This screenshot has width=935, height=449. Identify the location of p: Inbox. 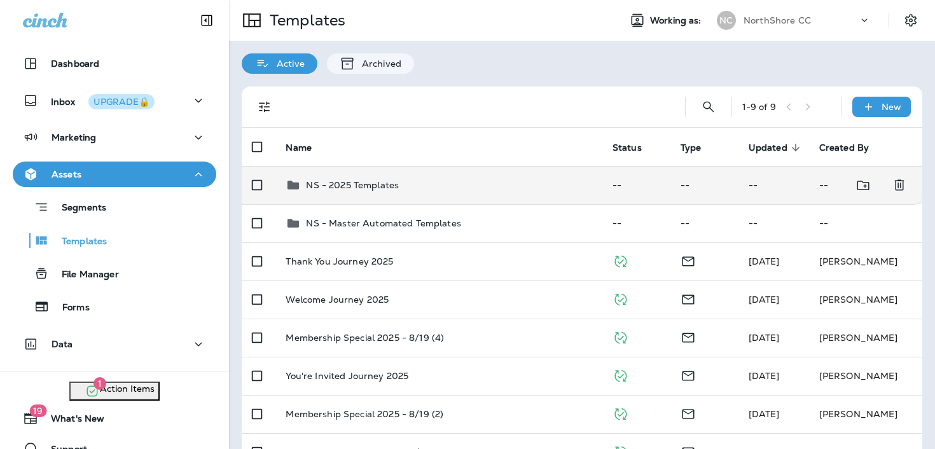
(102, 100).